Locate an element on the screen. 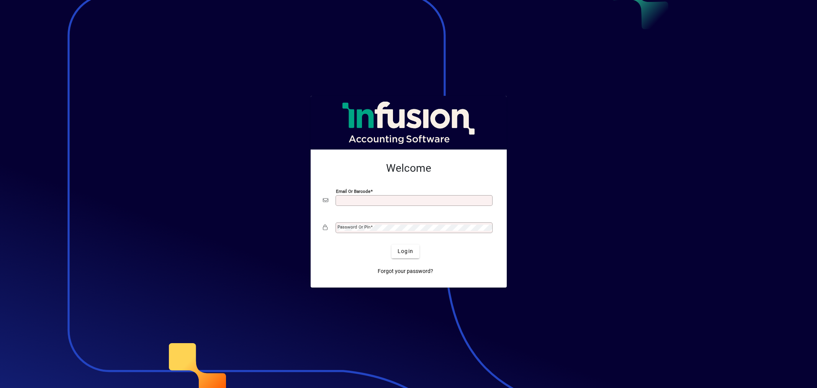  mat-label: Password or Pin is located at coordinates (354, 227).